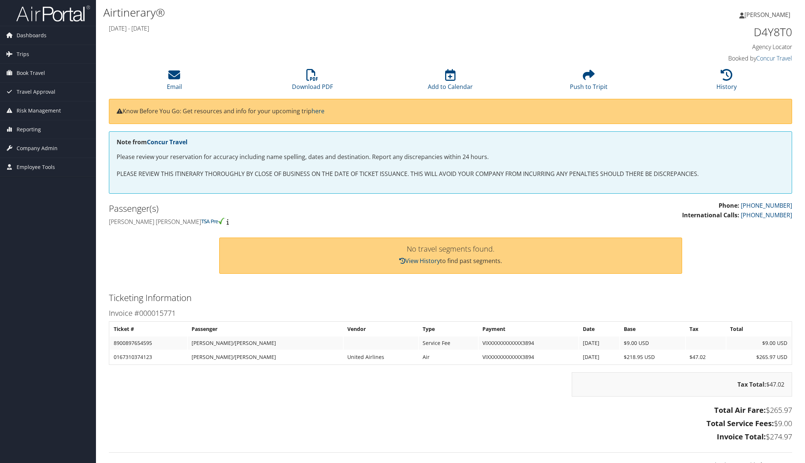  Describe the element at coordinates (420, 261) in the screenshot. I see `a: View History` at that location.